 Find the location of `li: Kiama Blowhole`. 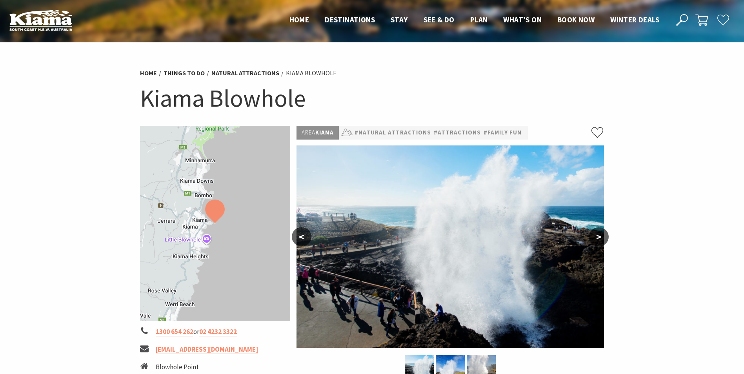

li: Kiama Blowhole is located at coordinates (311, 73).